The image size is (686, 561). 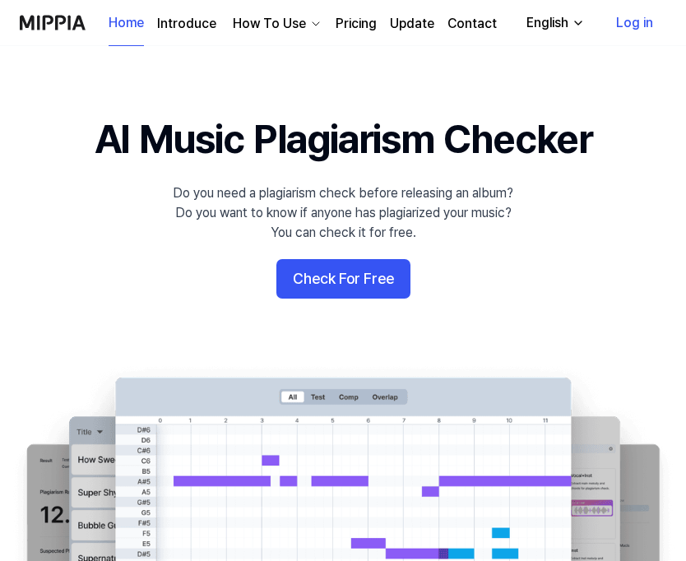 I want to click on div: How To Use, so click(x=269, y=24).